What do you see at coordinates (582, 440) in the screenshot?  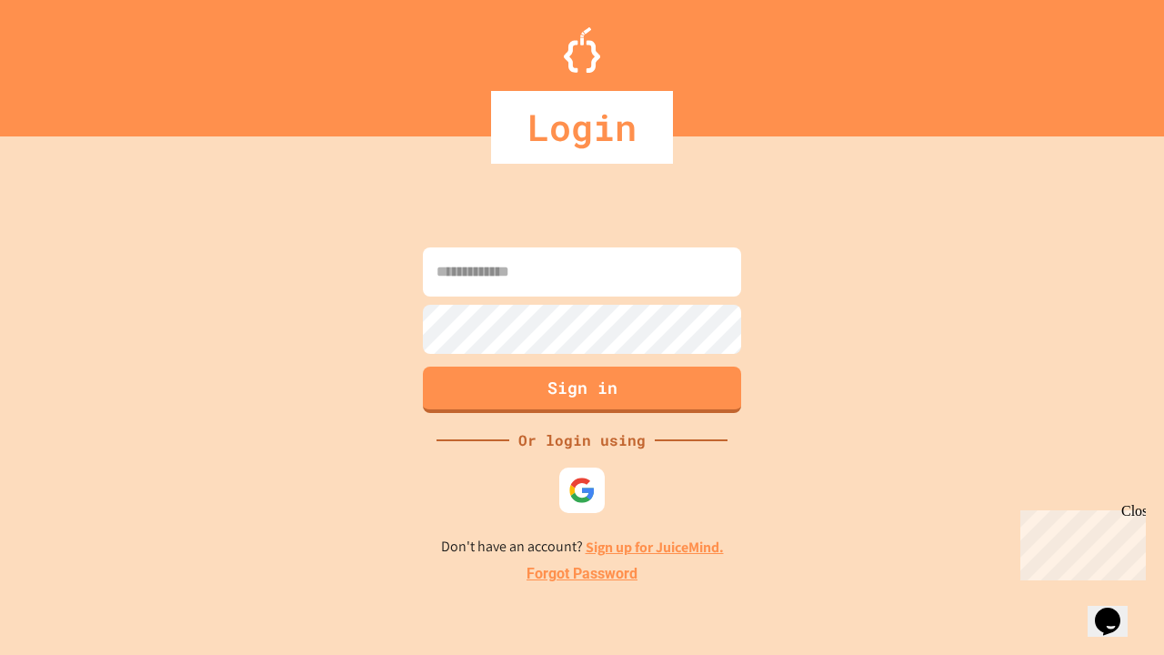 I see `div: Or login using` at bounding box center [582, 440].